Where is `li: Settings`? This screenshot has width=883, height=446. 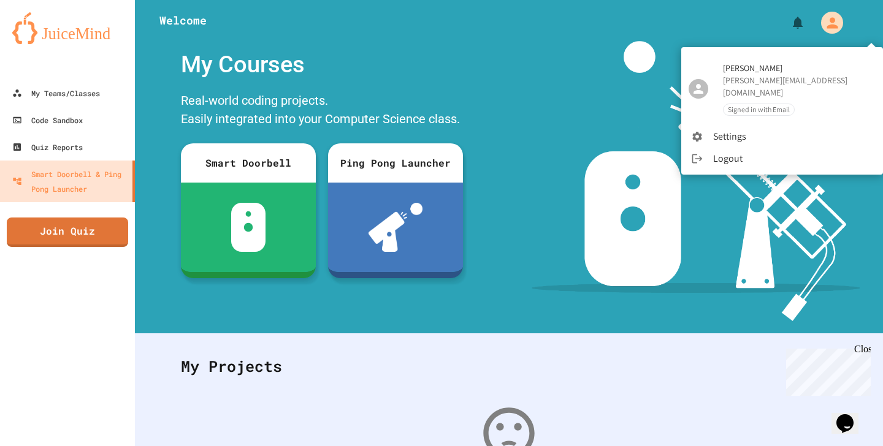 li: Settings is located at coordinates (782, 137).